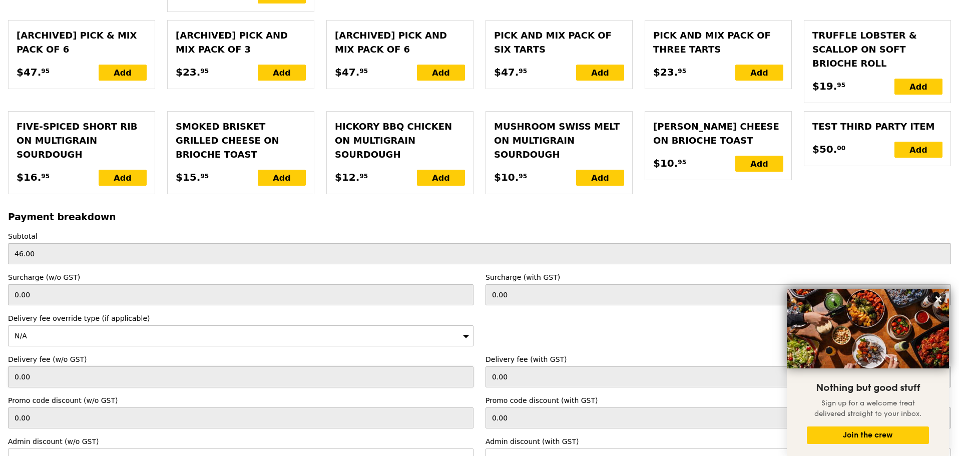  I want to click on label: Promo code discount (w/o GST), so click(241, 400).